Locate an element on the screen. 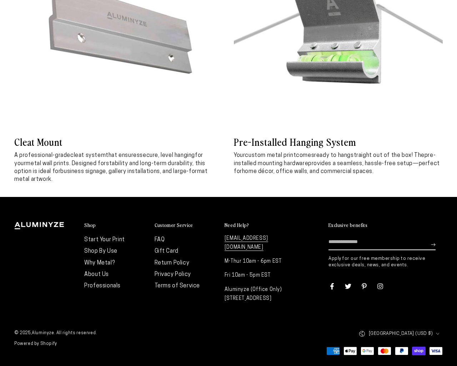  p: Apply for our free membership to receive exclusive deals, news, and events. is located at coordinates (386, 262).